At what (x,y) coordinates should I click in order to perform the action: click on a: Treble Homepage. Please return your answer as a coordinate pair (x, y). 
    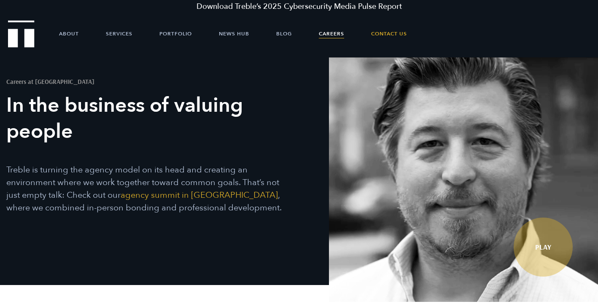
    Looking at the image, I should click on (21, 34).